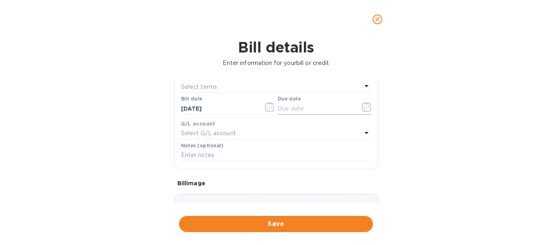 This screenshot has height=245, width=552. Describe the element at coordinates (276, 224) in the screenshot. I see `button: Save` at that location.